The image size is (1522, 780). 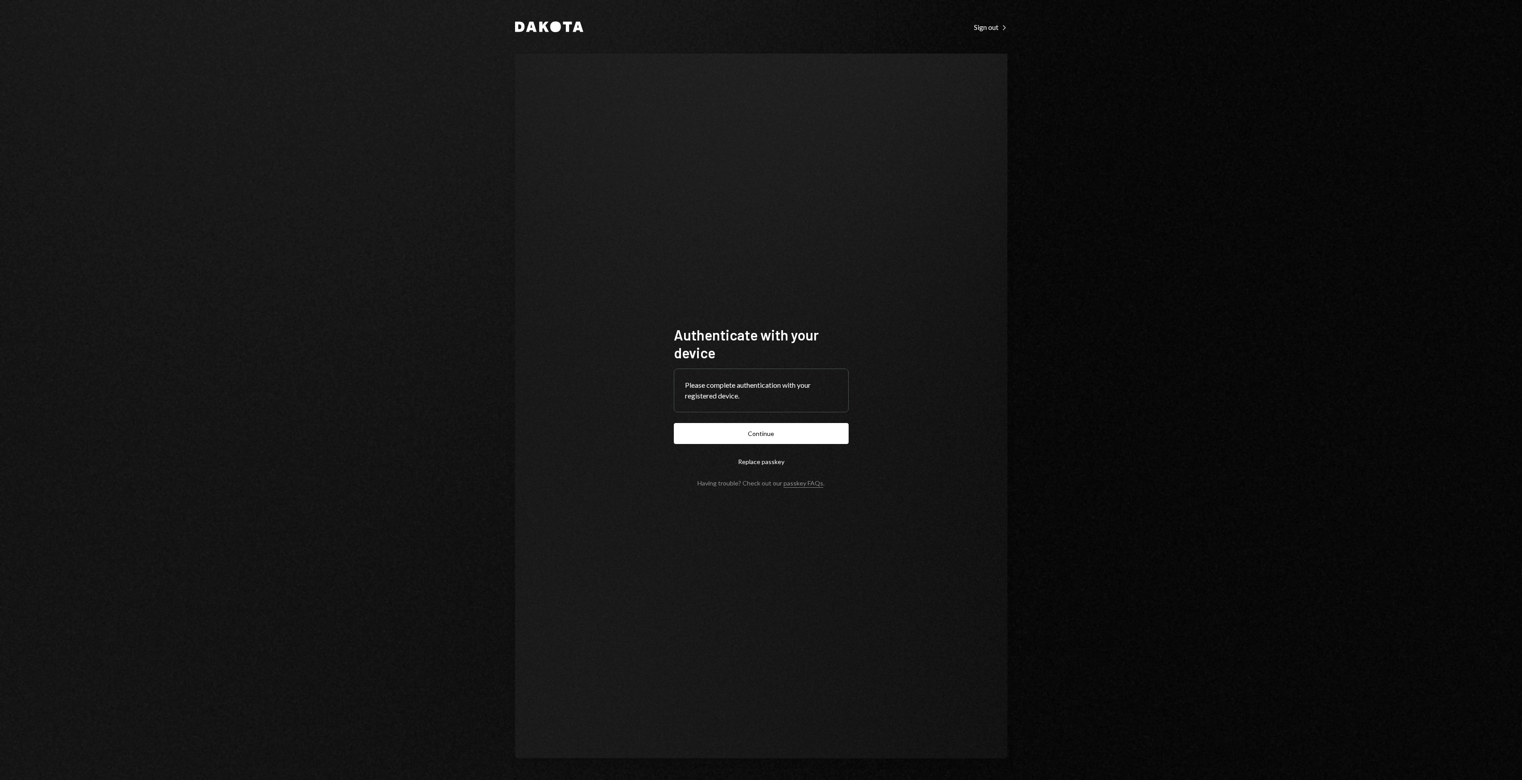 What do you see at coordinates (761, 433) in the screenshot?
I see `button: Continue` at bounding box center [761, 433].